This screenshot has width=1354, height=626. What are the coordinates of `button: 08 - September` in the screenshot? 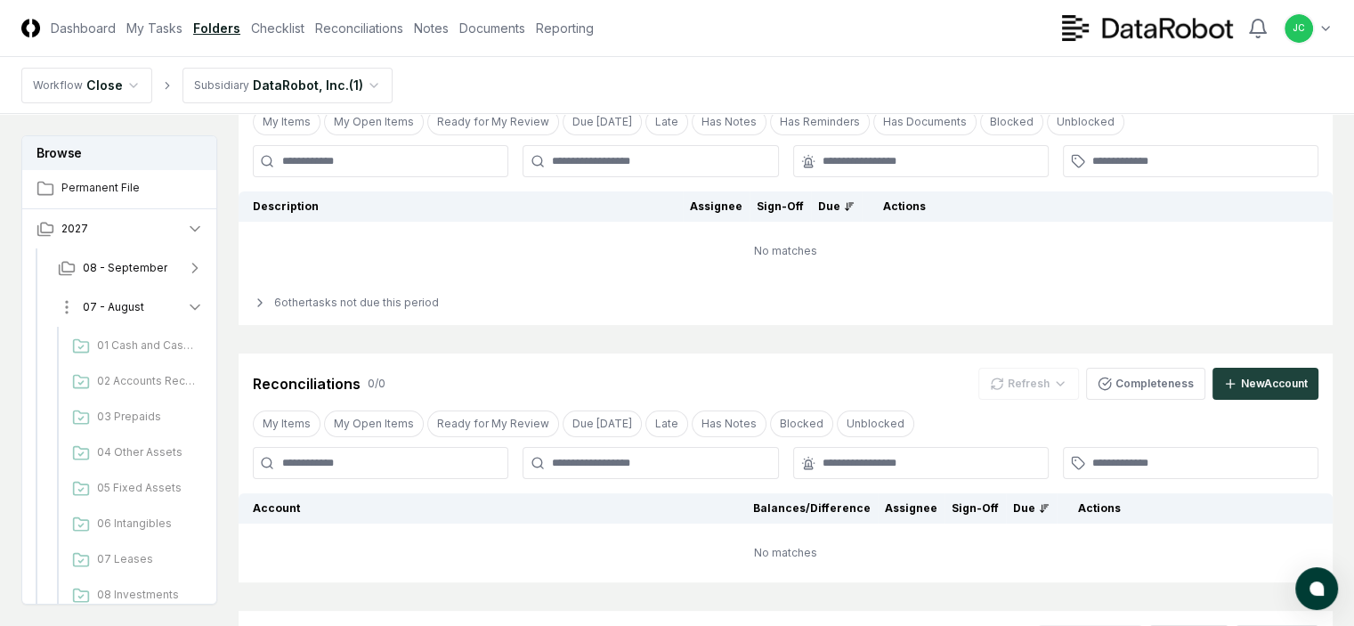 It's located at (131, 268).